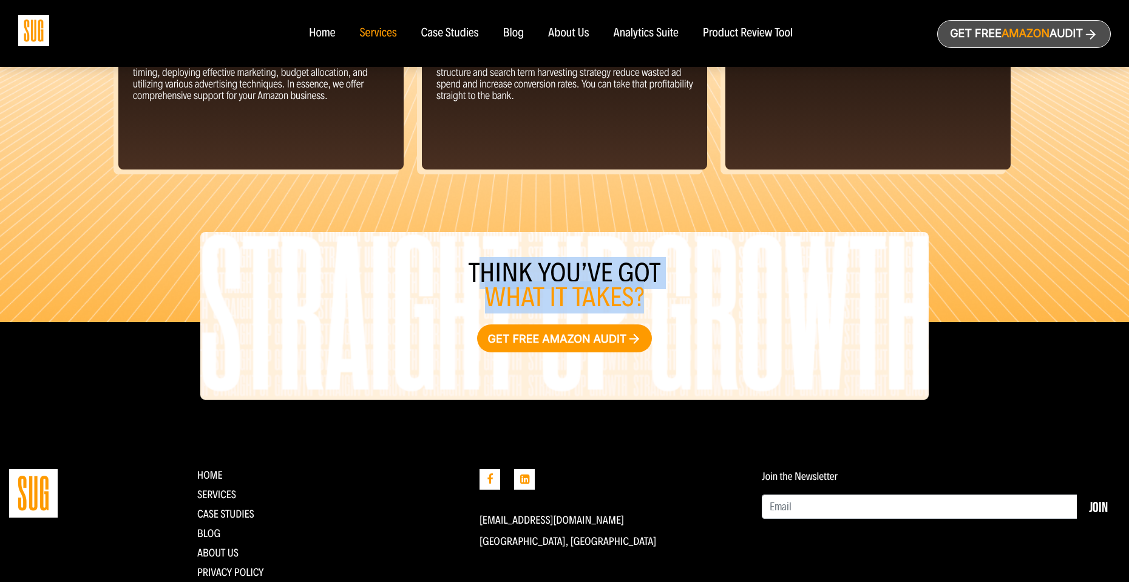 This screenshot has height=582, width=1129. Describe the element at coordinates (1025, 33) in the screenshot. I see `span: Amazon` at that location.